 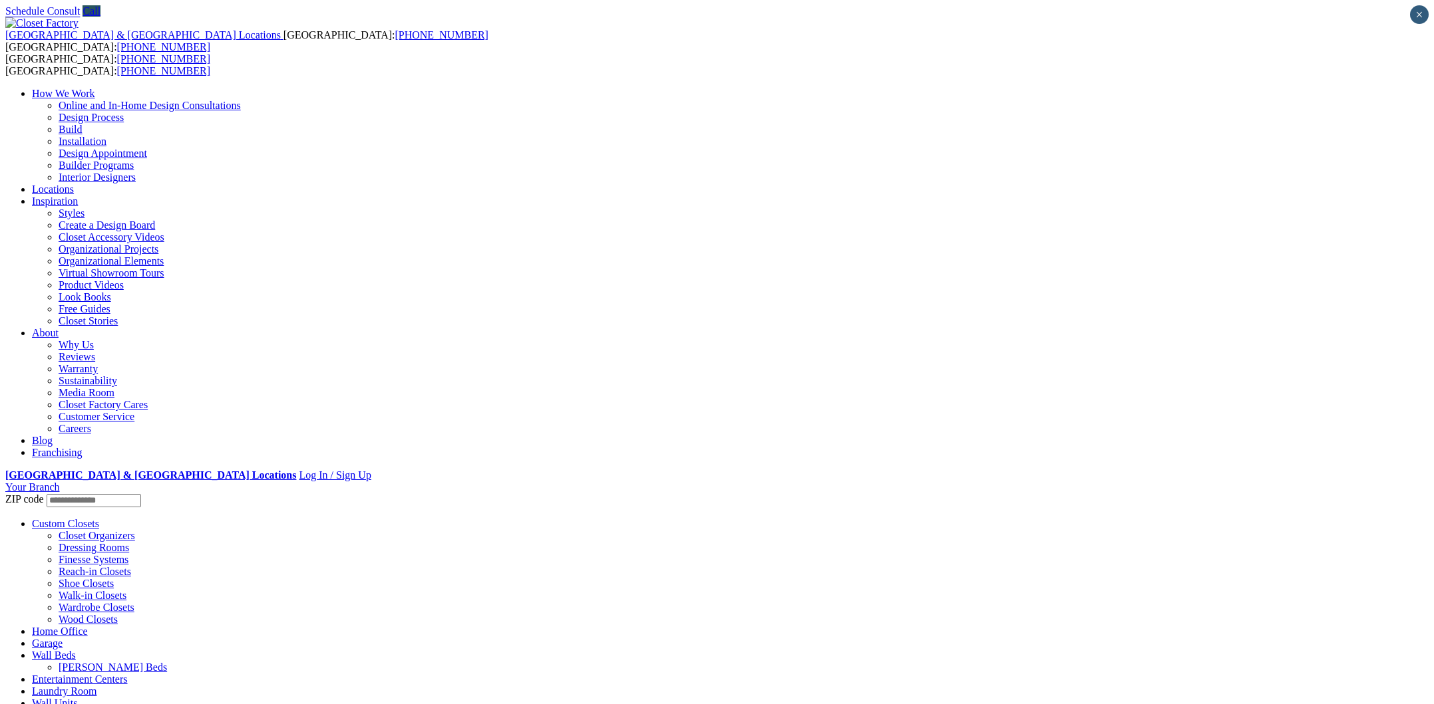 I want to click on a: Wood Closets, so click(x=88, y=619).